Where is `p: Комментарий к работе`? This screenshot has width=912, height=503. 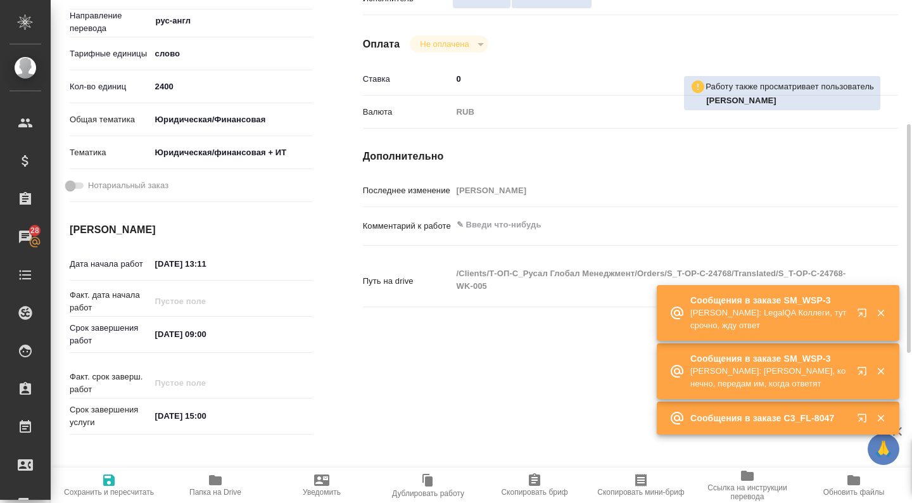
p: Комментарий к работе is located at coordinates (407, 226).